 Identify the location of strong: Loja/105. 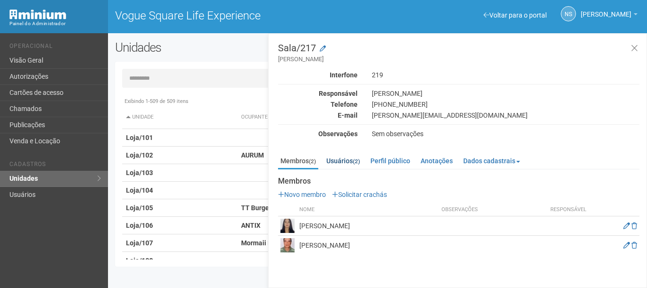
(139, 207).